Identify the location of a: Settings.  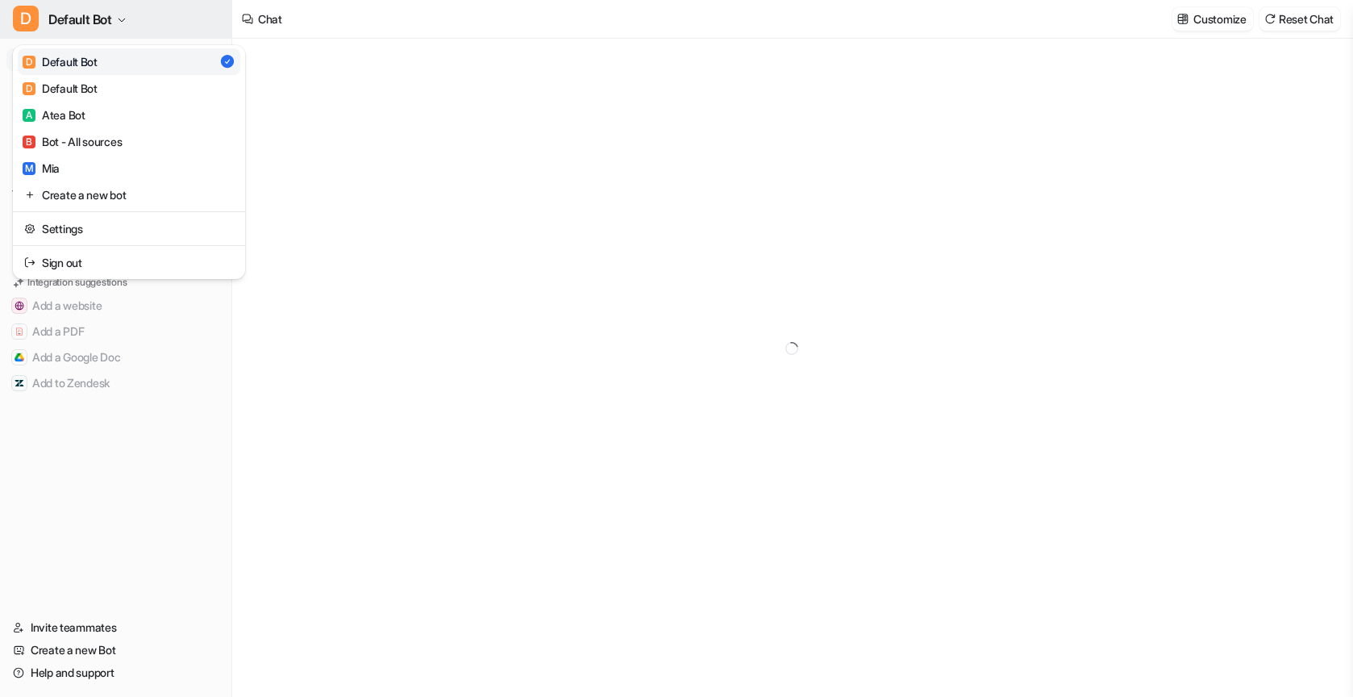
(129, 228).